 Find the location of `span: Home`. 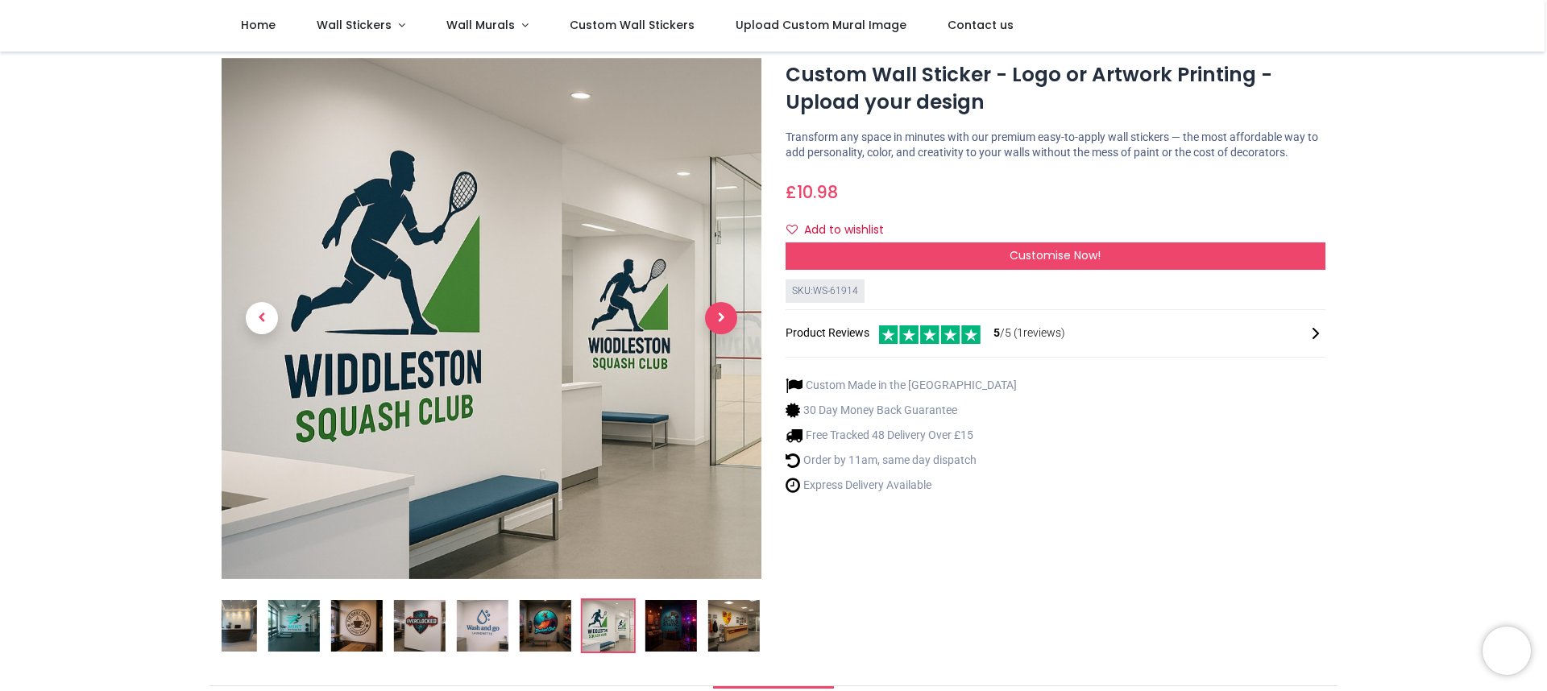

span: Home is located at coordinates (258, 25).